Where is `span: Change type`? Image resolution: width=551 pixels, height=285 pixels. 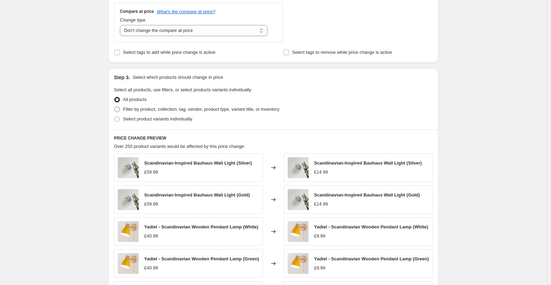
span: Change type is located at coordinates (133, 20).